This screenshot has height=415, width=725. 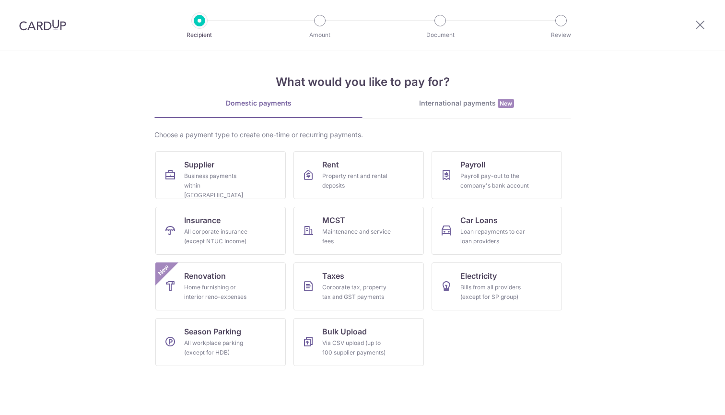 I want to click on div: Maintenance and service fees, so click(x=357, y=236).